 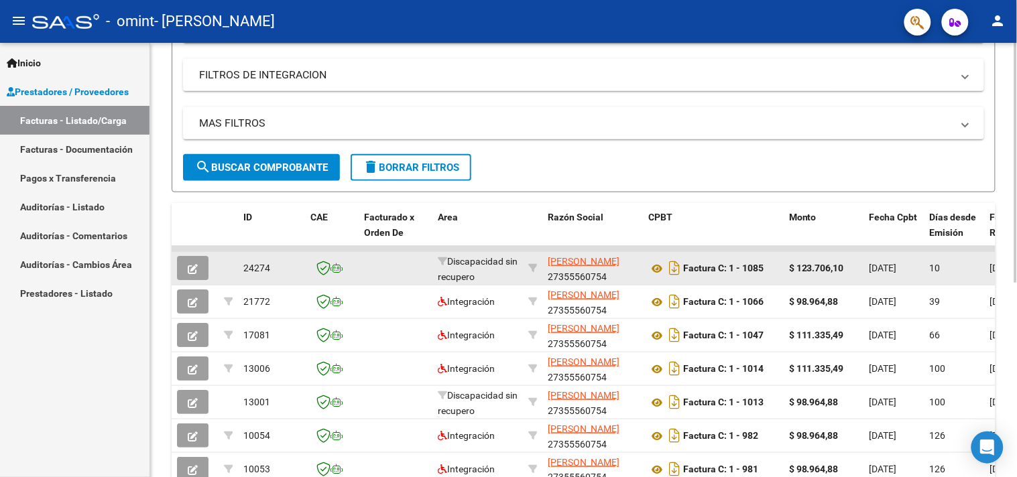 I want to click on span: 13001, so click(x=257, y=402).